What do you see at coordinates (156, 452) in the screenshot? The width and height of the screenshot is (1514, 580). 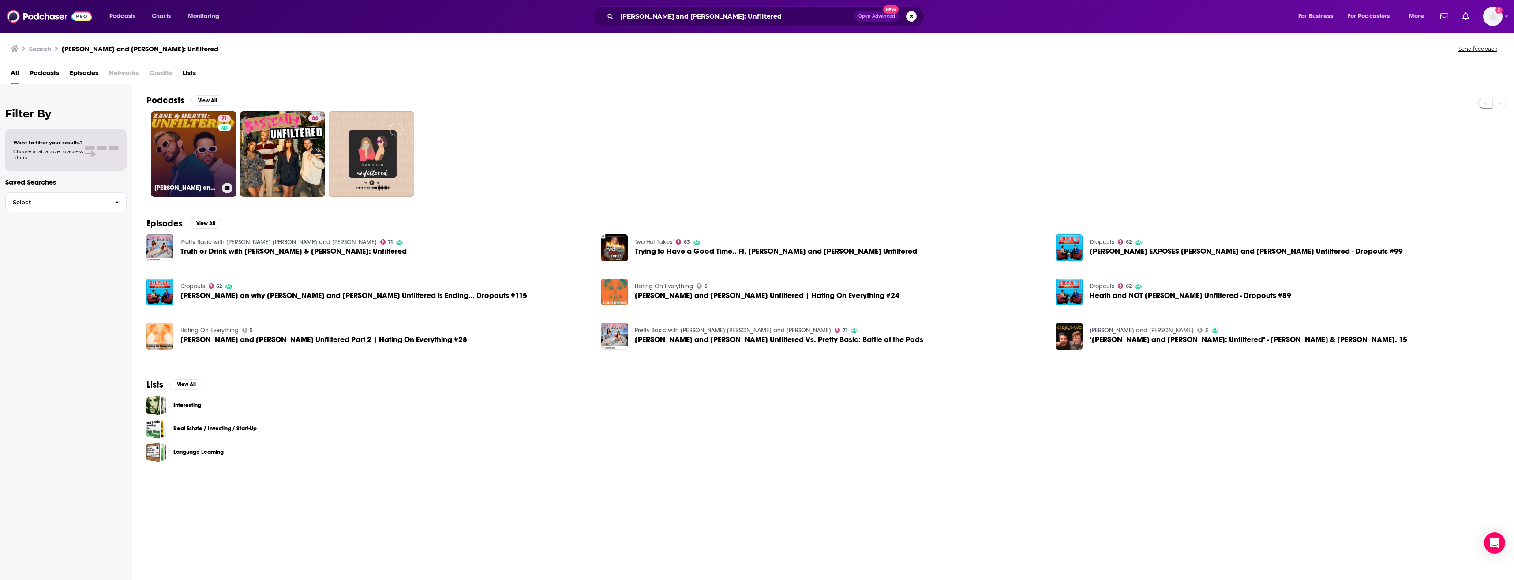 I see `span: Language Learning` at bounding box center [156, 452].